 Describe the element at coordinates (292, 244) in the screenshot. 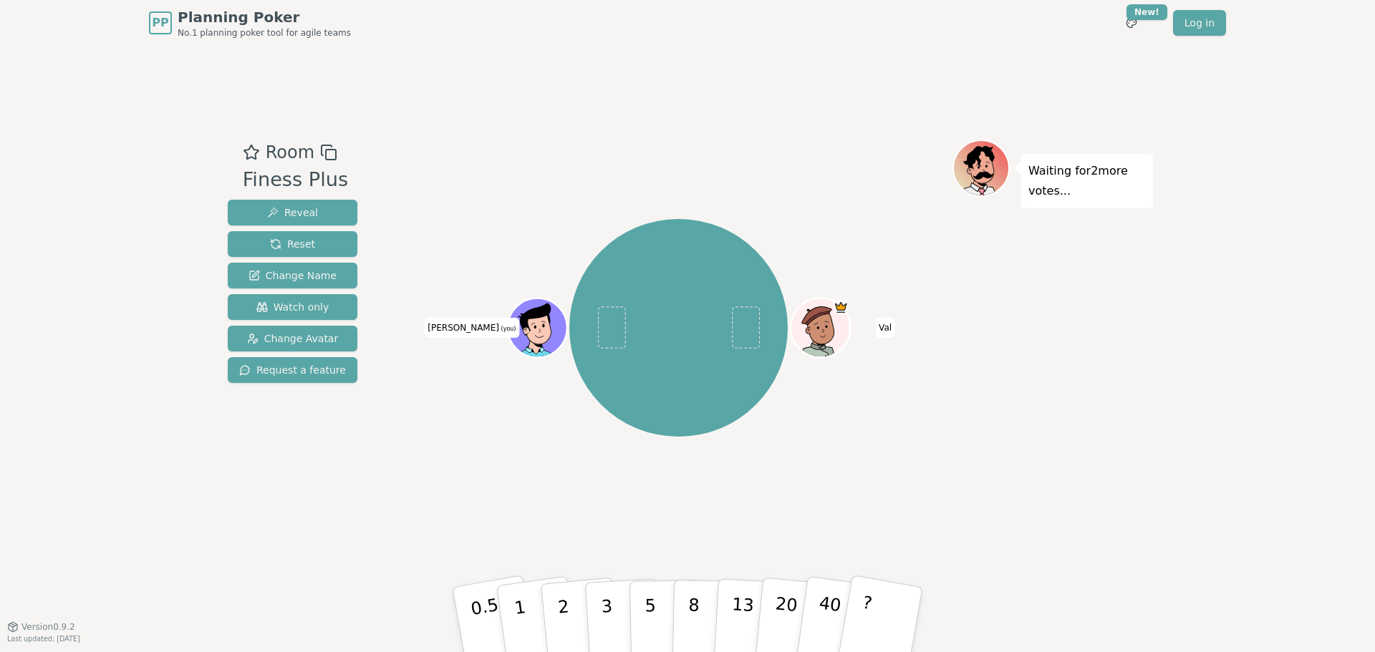

I see `span: Reset` at that location.